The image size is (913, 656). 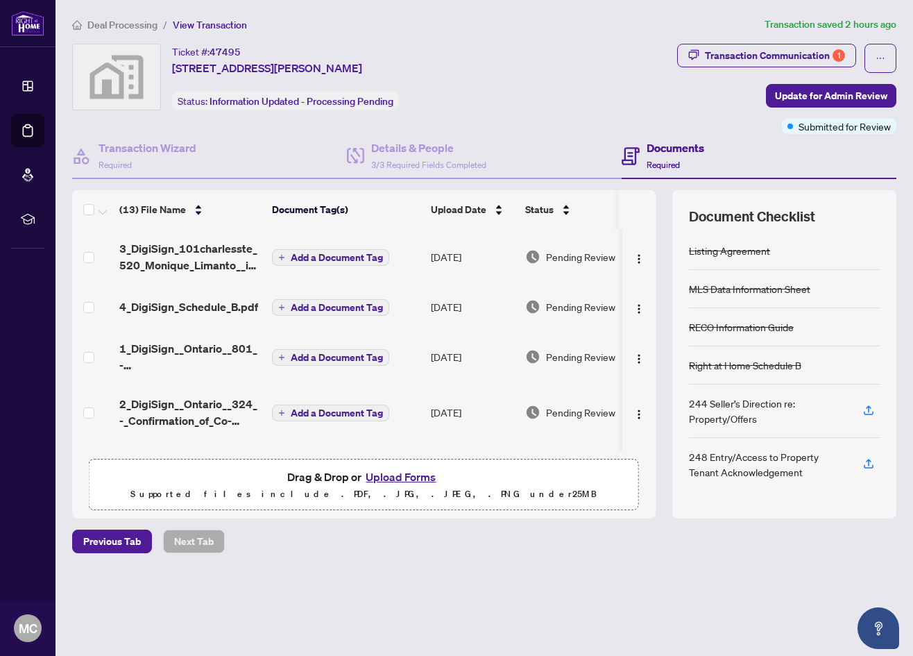 I want to click on span: Drag & Drop orUpload FormsSupported files include .PDF, .JPG, .JPEG, .PNG under25MB, so click(x=364, y=485).